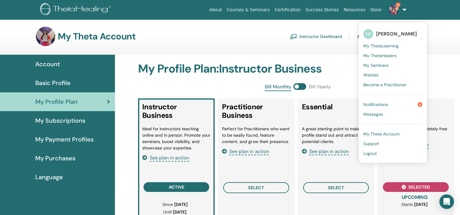  What do you see at coordinates (393, 65) in the screenshot?
I see `a: My Seminars` at bounding box center [393, 65].